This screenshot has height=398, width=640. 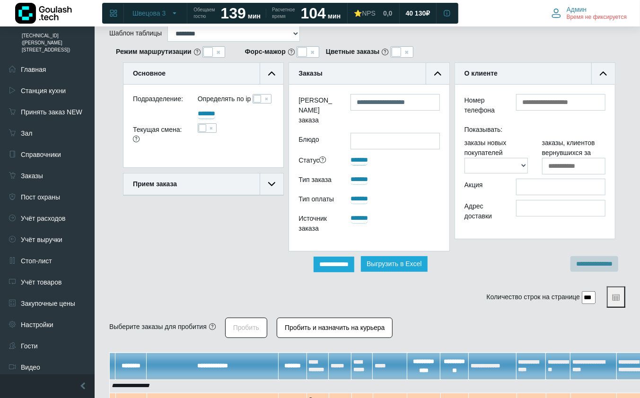 I want to click on div: Адрес доставки, so click(x=483, y=212).